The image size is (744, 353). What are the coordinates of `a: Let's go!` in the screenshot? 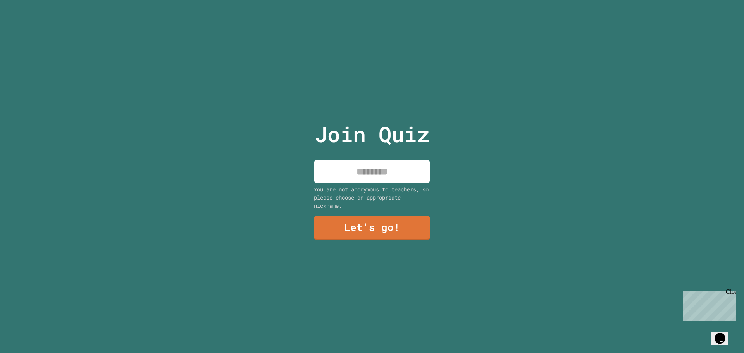 It's located at (372, 228).